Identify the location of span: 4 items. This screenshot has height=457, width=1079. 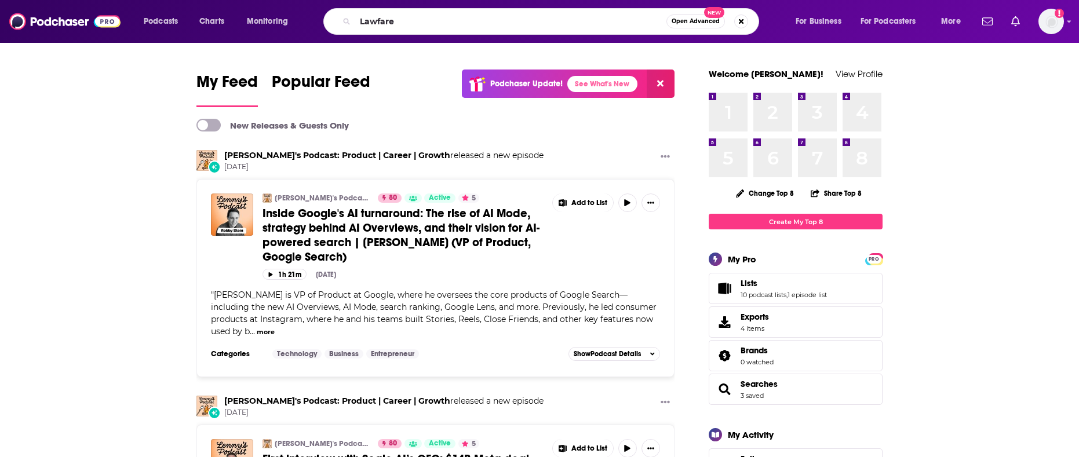
(754, 329).